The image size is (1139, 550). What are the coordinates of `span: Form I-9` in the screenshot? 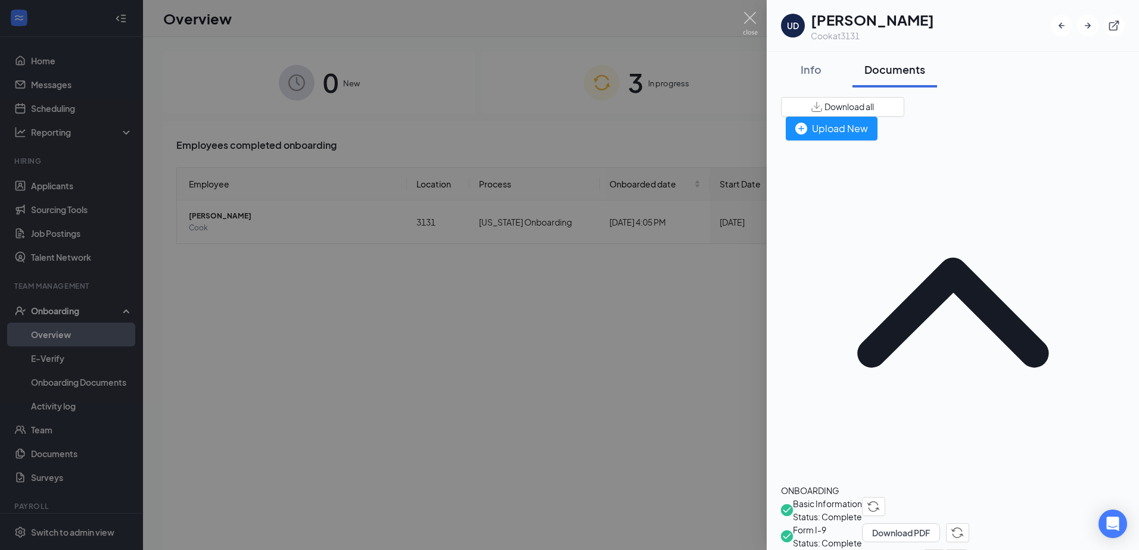 It's located at (827, 530).